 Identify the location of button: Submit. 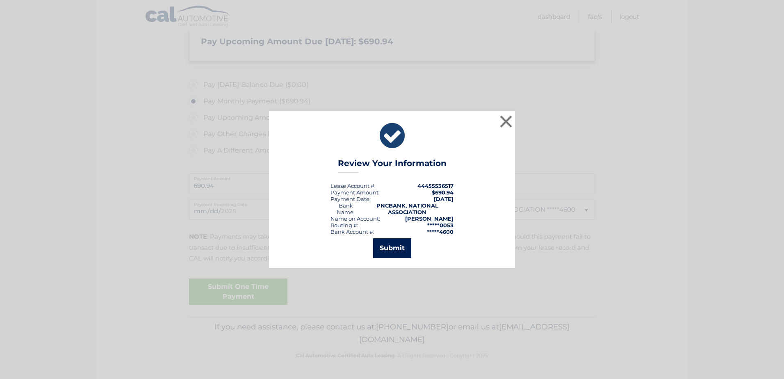
(392, 248).